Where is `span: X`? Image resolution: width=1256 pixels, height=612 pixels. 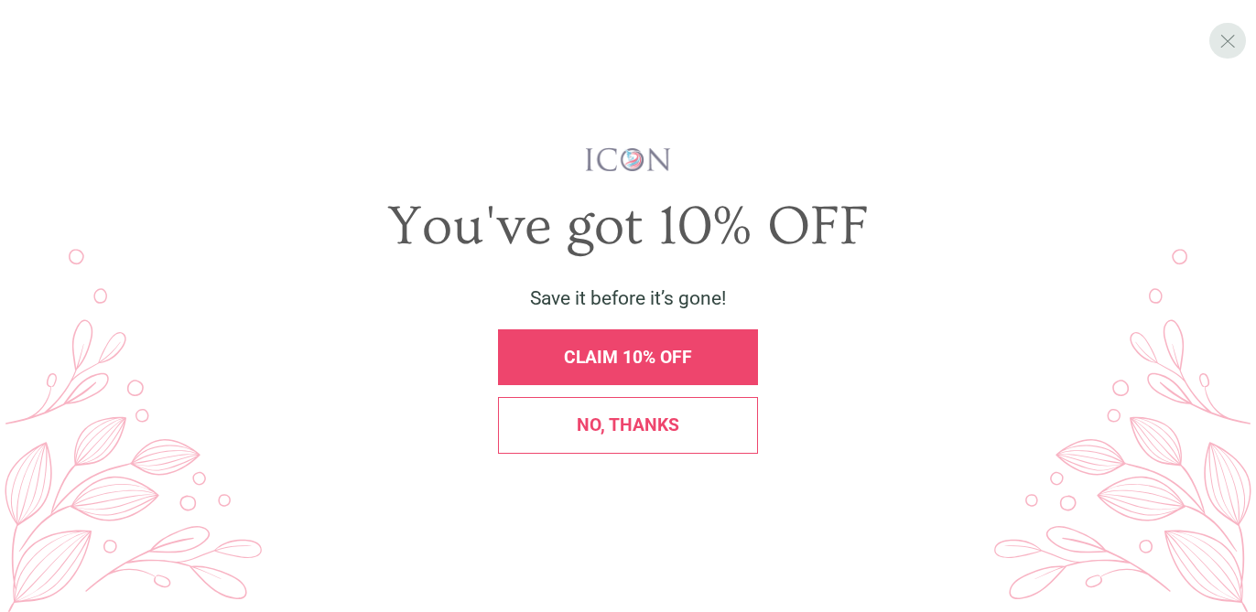 span: X is located at coordinates (1228, 40).